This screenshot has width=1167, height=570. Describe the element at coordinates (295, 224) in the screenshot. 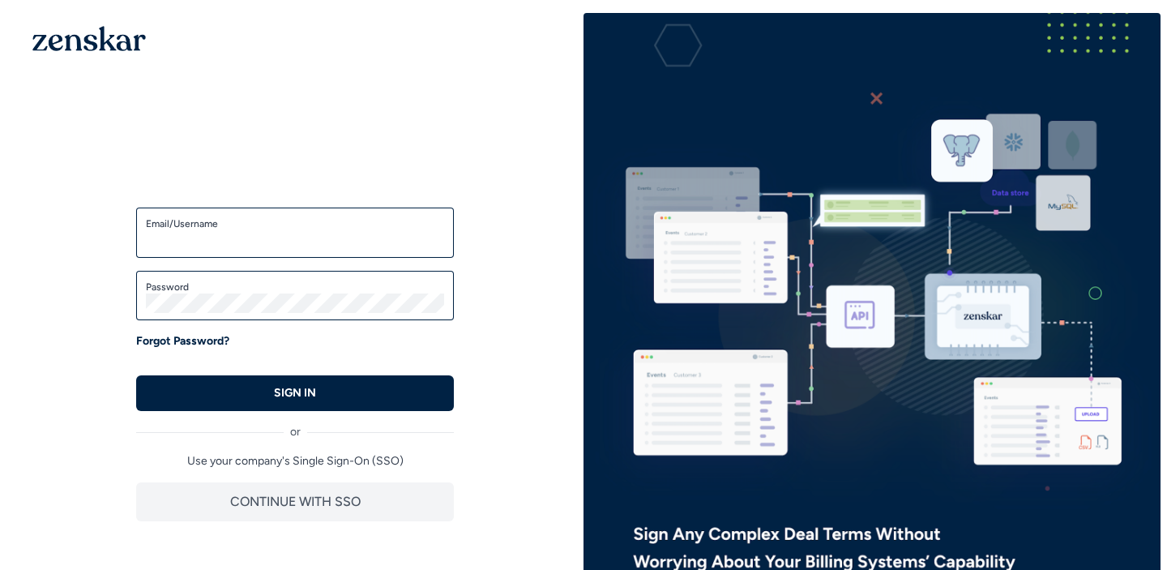

I see `label: Email/Username` at that location.